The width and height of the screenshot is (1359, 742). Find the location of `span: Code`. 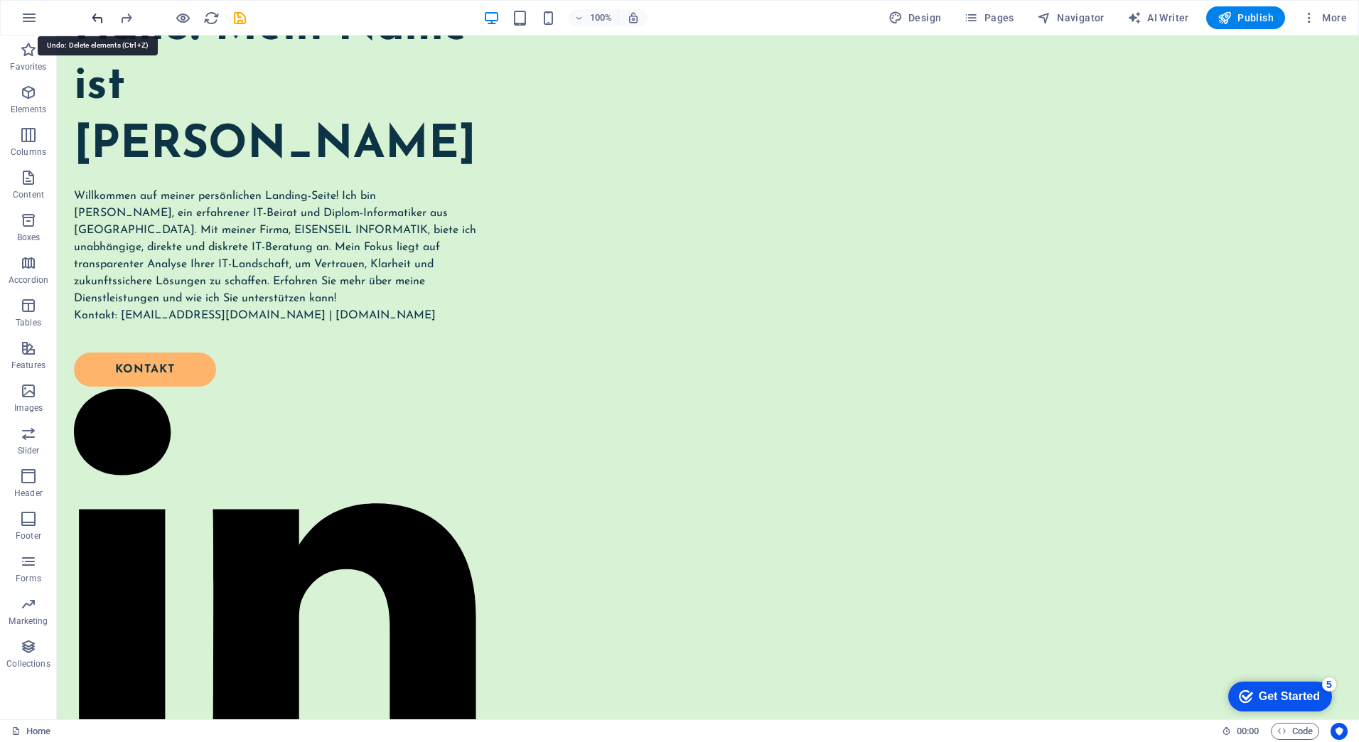

span: Code is located at coordinates (1295, 731).